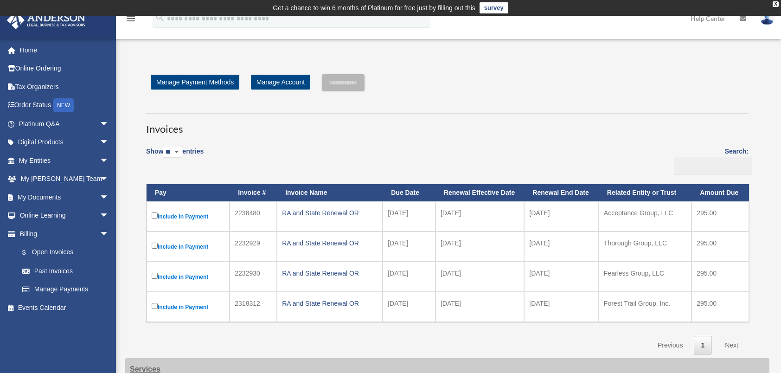 This screenshot has height=373, width=781. What do you see at coordinates (160, 18) in the screenshot?
I see `i: search` at bounding box center [160, 18].